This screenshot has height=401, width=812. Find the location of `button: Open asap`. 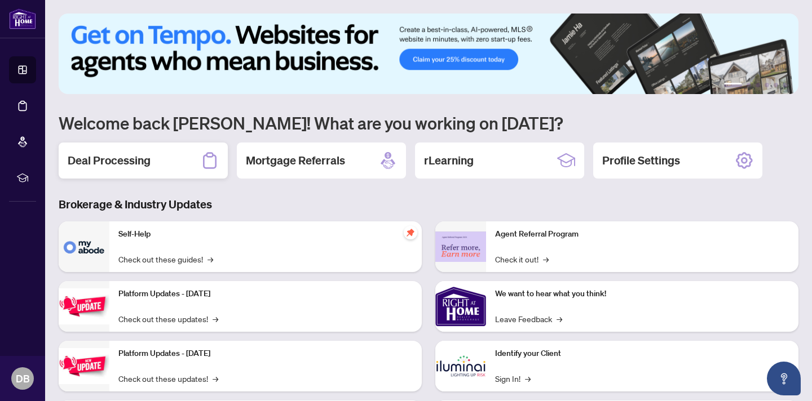

button: Open asap is located at coordinates (784, 379).